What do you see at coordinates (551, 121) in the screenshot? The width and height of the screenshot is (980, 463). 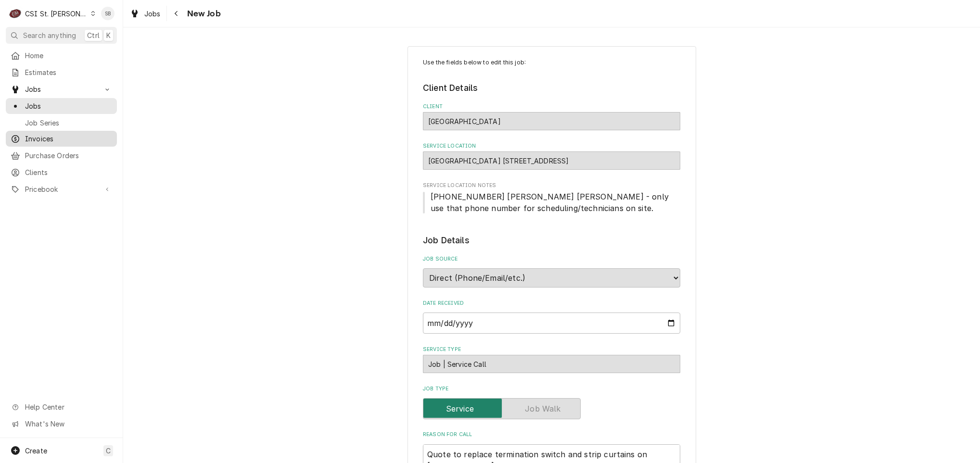 I see `div: Rockwood School District` at bounding box center [551, 121].